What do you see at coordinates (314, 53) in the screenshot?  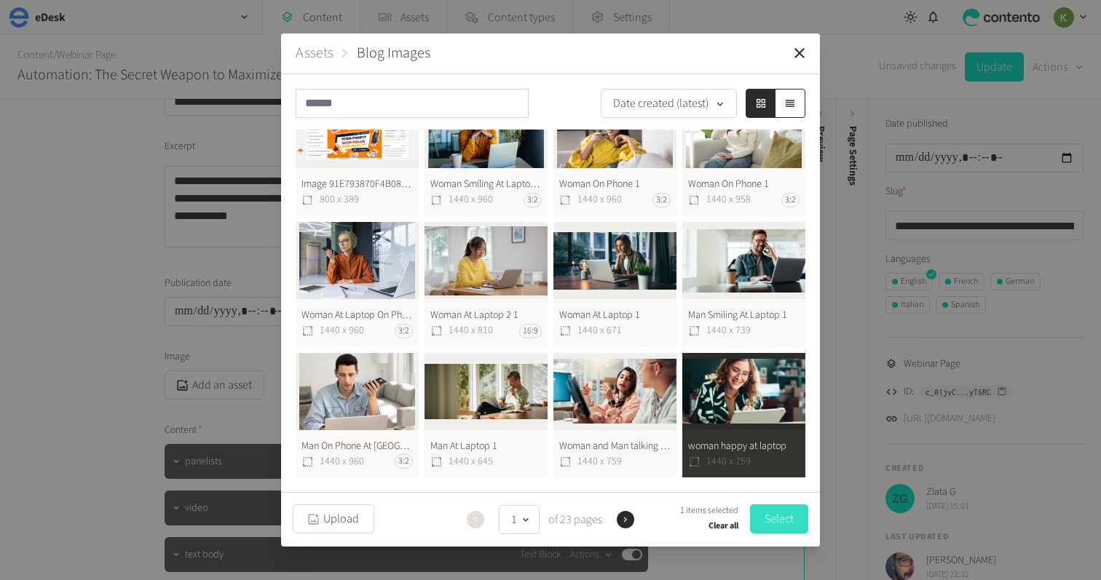 I see `button: Assets` at bounding box center [314, 53].